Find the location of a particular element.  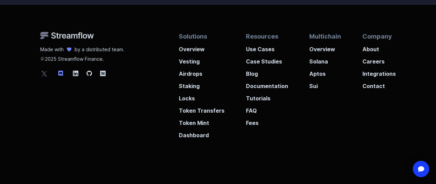

p: by a distributed team. is located at coordinates (99, 49).